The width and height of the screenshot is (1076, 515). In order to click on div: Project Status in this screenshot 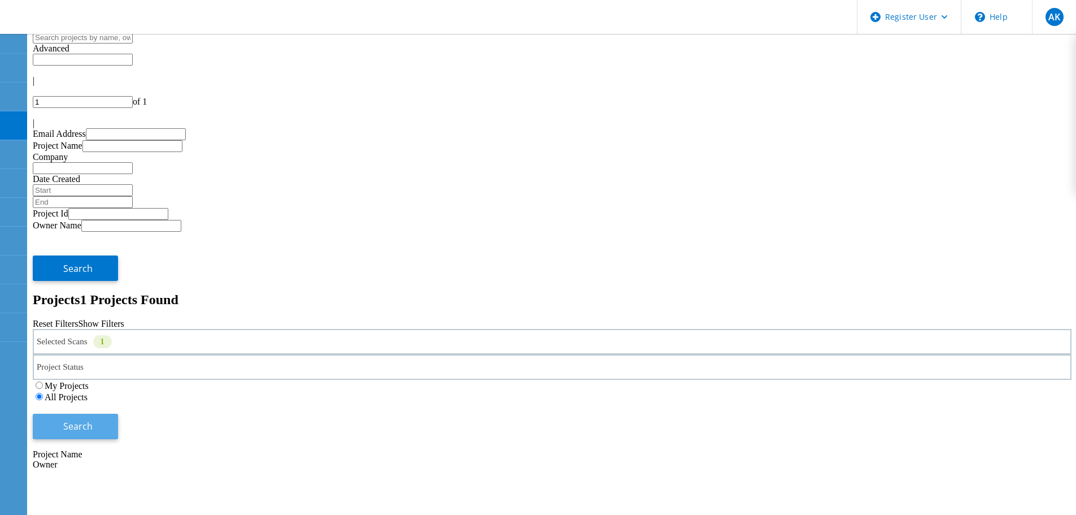, I will do `click(552, 367)`.